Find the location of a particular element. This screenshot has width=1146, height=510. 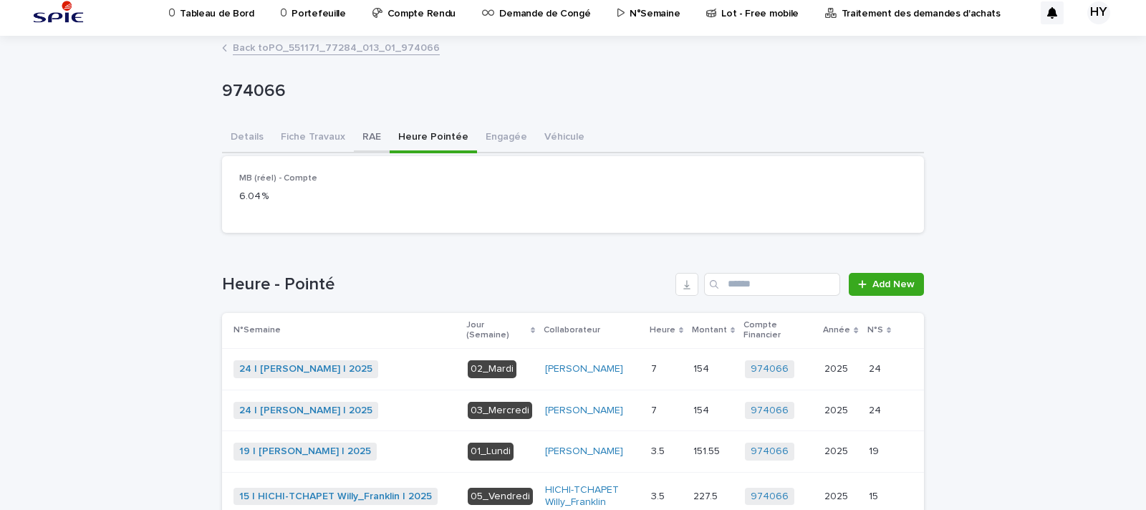

input: Search is located at coordinates (772, 284).